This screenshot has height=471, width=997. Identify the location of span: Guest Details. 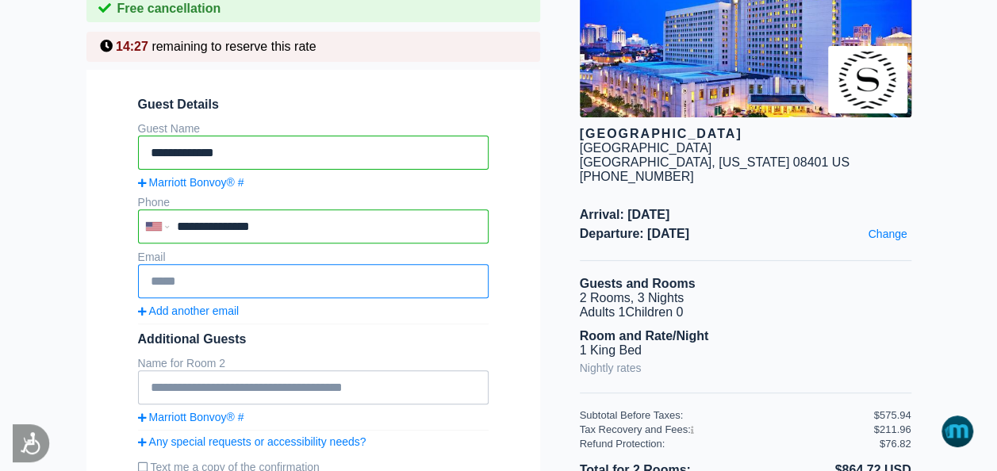
(313, 105).